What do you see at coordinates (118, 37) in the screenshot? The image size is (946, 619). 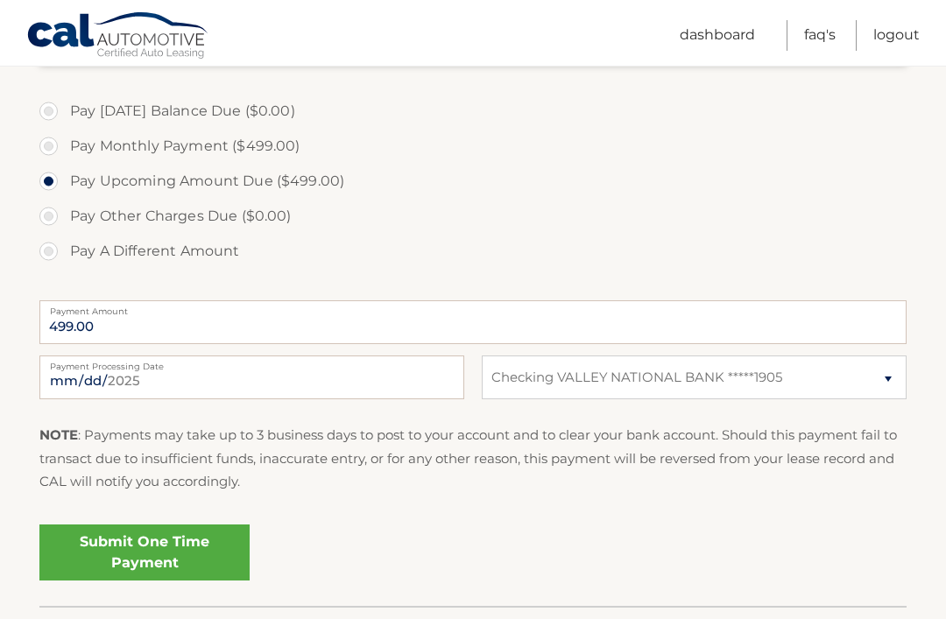 I see `a: Cal Automotive` at bounding box center [118, 37].